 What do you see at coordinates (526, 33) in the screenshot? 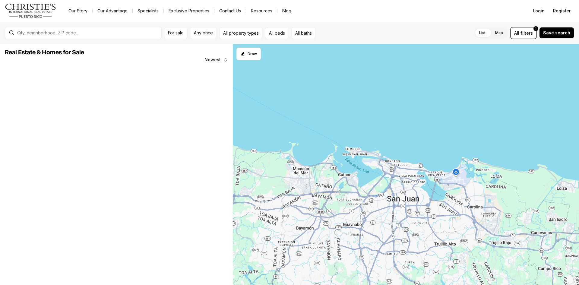
I see `span: filters` at bounding box center [526, 33].